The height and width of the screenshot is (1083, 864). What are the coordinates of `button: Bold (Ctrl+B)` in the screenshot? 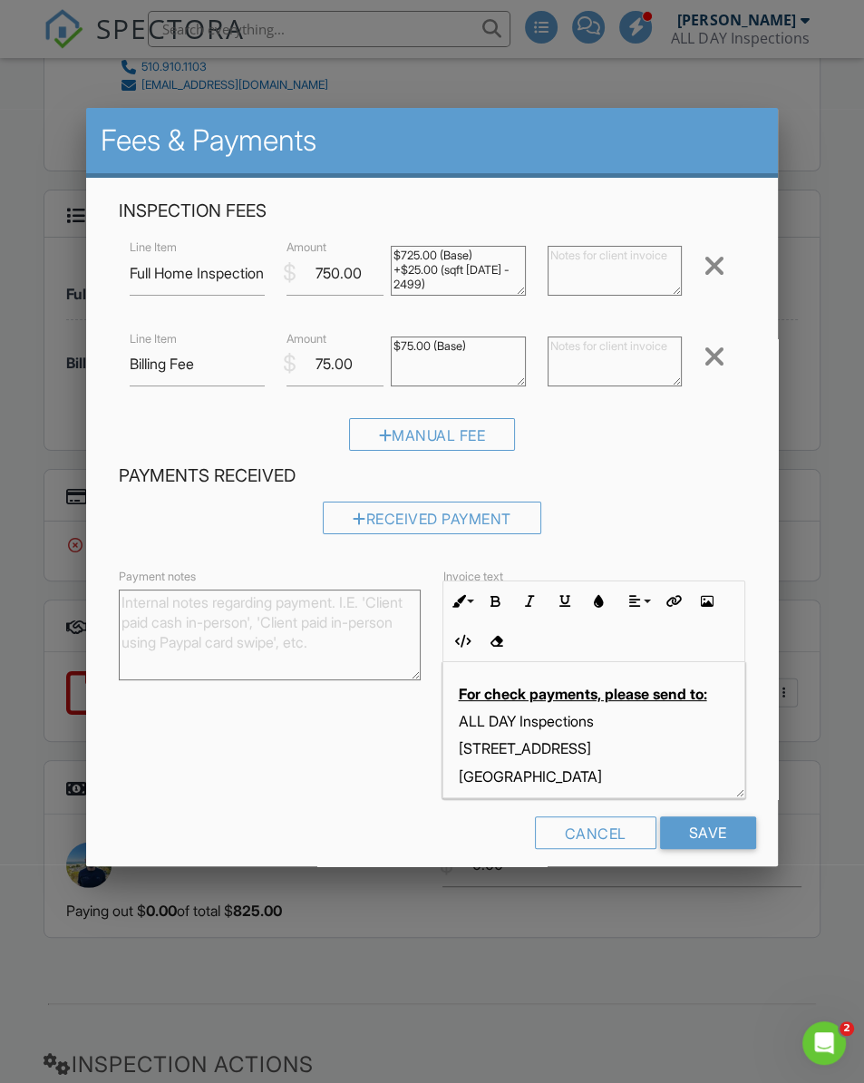 It's located at (495, 601).